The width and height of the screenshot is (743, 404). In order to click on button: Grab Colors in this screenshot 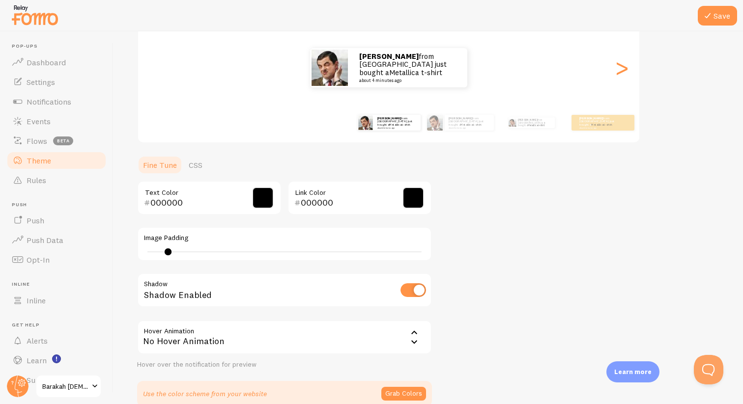, I will do `click(403, 394)`.